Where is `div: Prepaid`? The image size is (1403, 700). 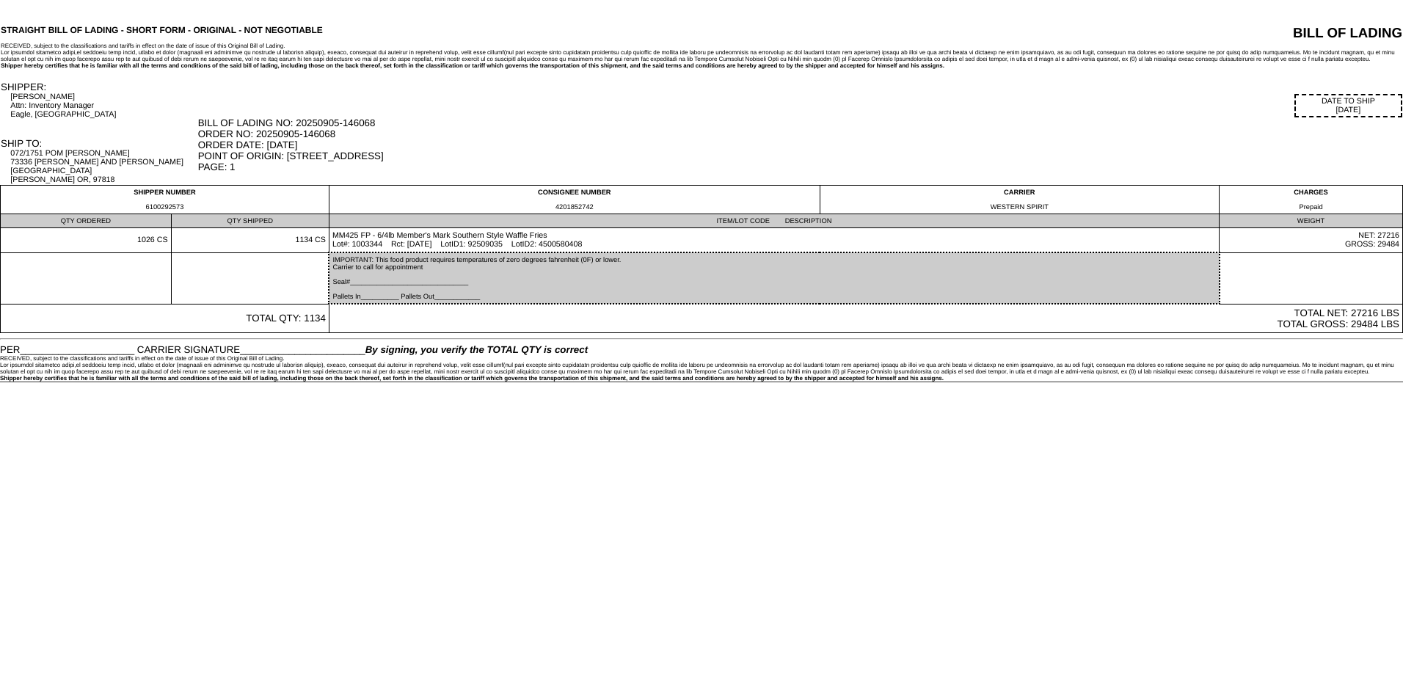
div: Prepaid is located at coordinates (1310, 207).